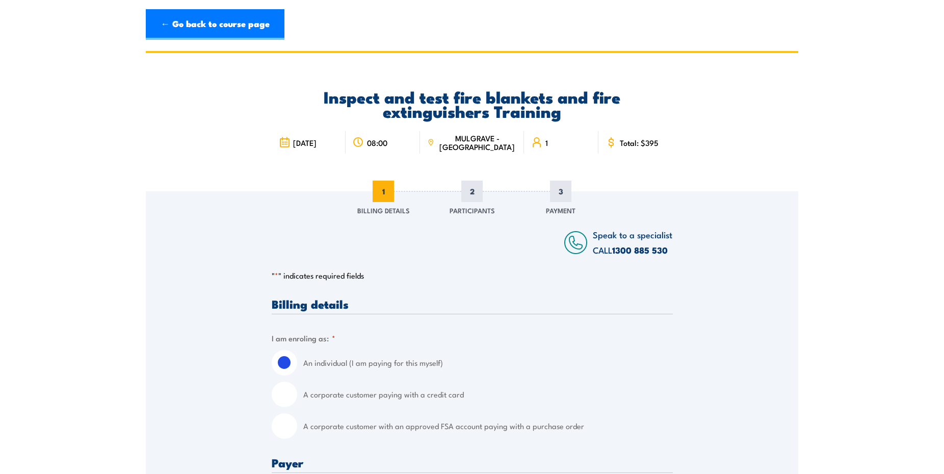 This screenshot has width=944, height=474. I want to click on span: 3, so click(561, 191).